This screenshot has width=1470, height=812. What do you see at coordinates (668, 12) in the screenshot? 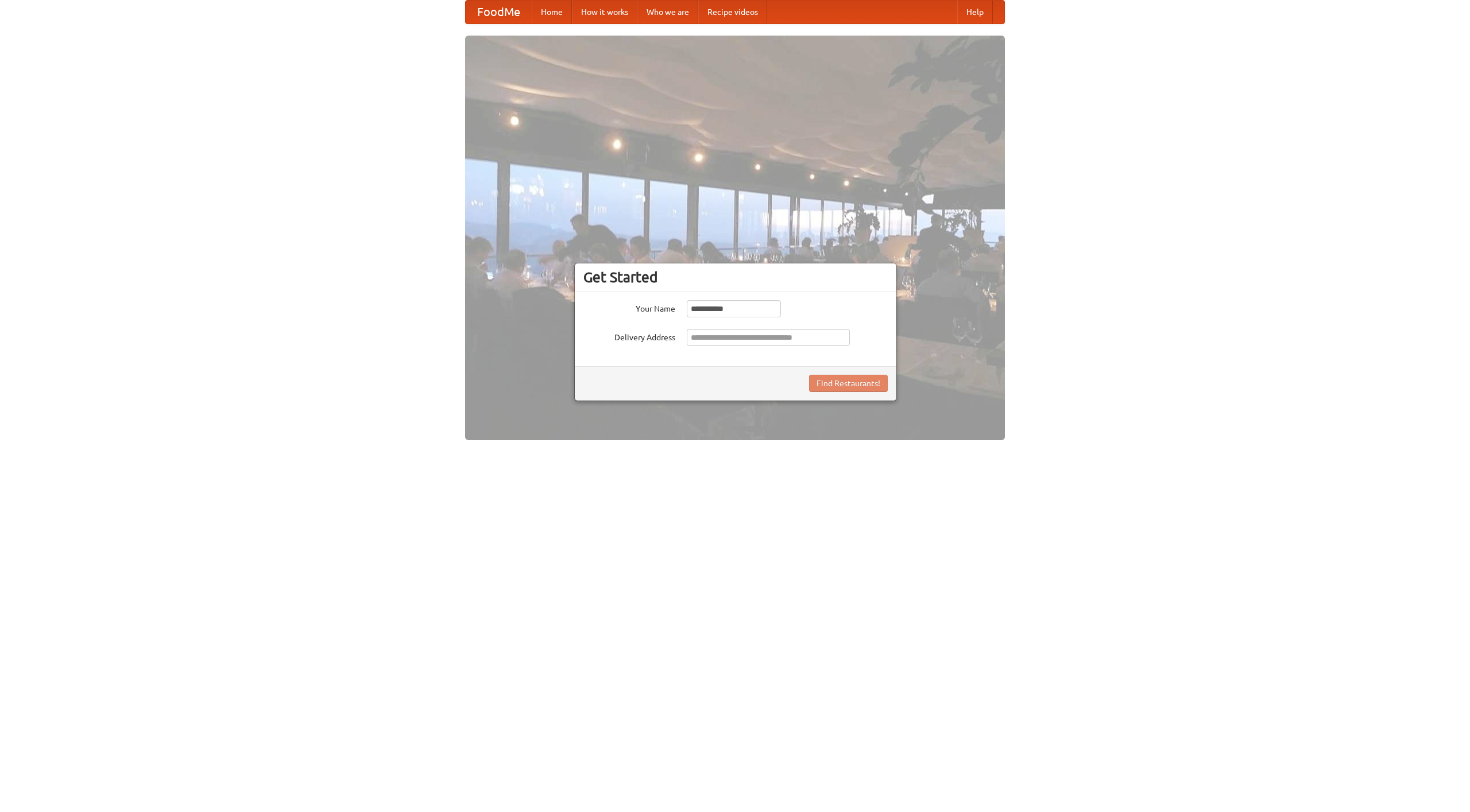
I see `a: Who we are` at bounding box center [668, 12].